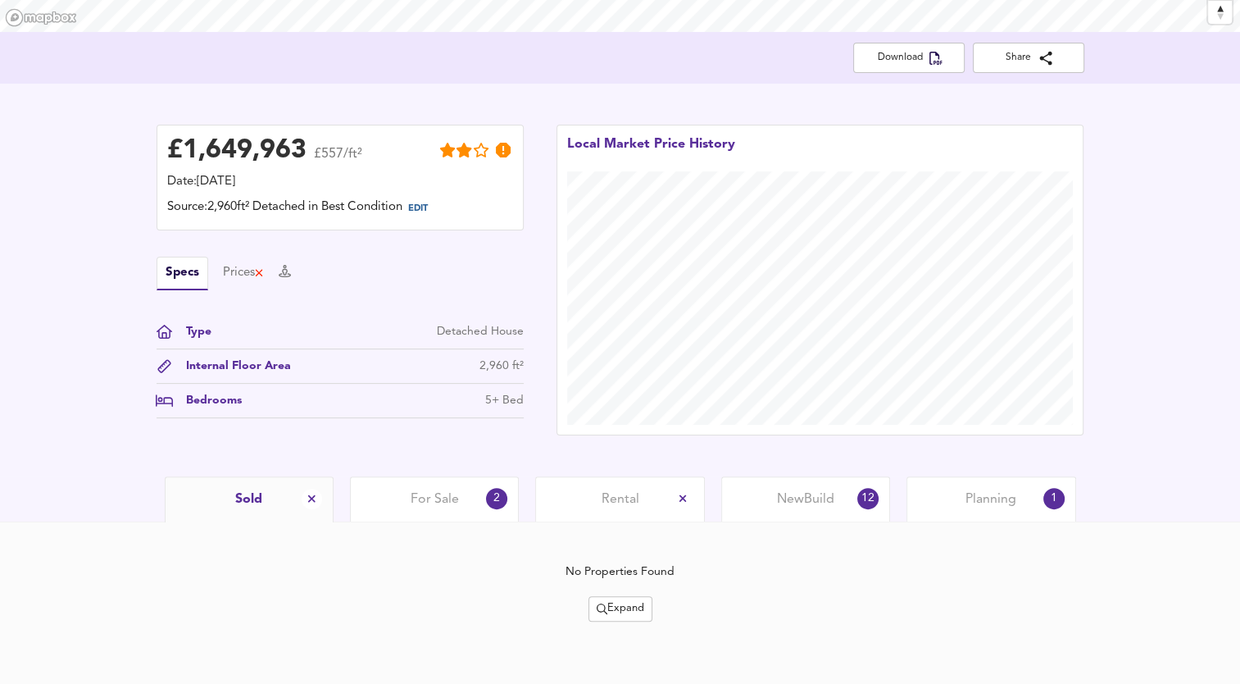  What do you see at coordinates (991, 499) in the screenshot?
I see `span: Planning` at bounding box center [991, 499].